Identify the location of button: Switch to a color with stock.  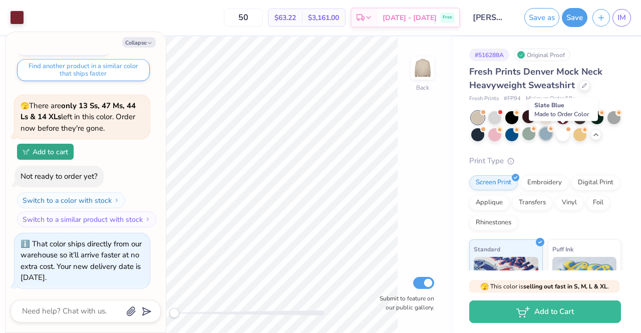
(71, 200).